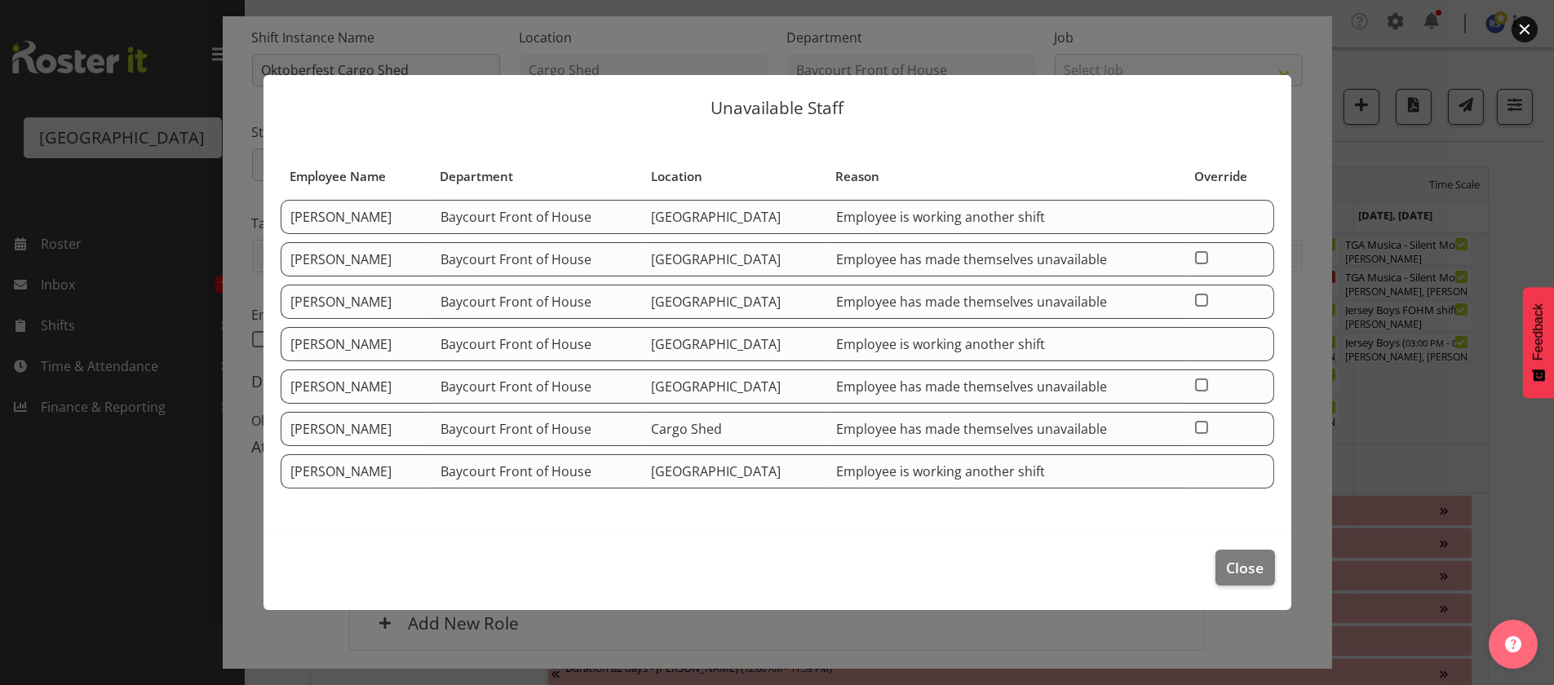  Describe the element at coordinates (1513, 645) in the screenshot. I see `img: help-xxl-2.png` at that location.